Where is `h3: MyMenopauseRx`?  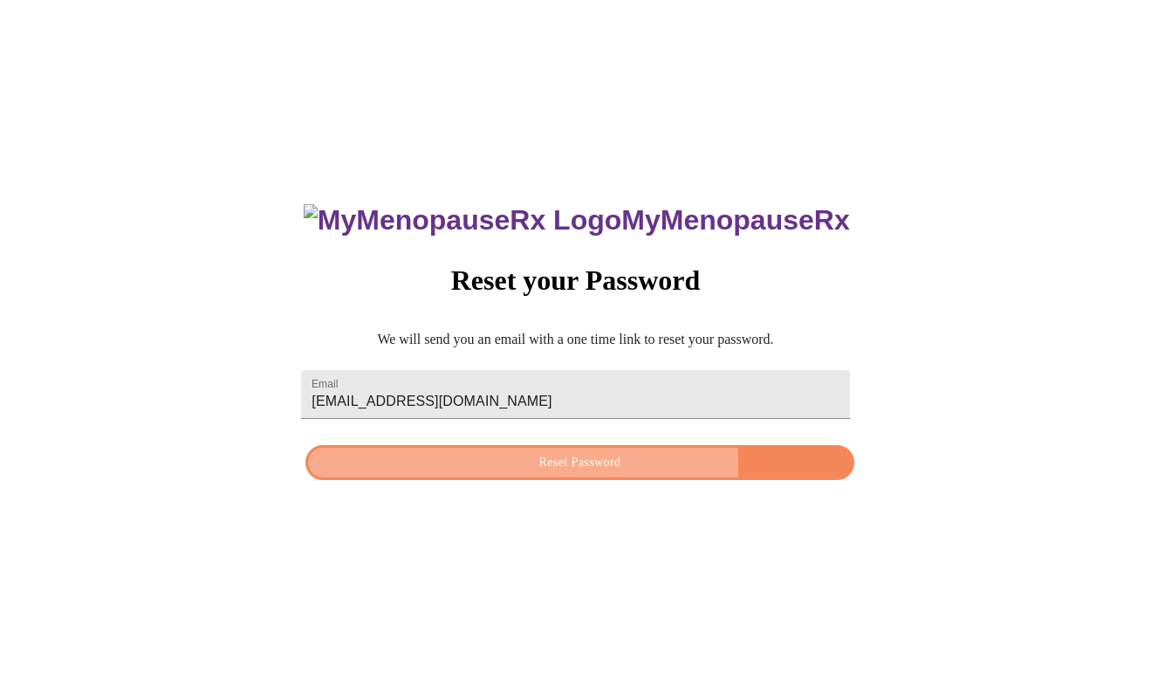
h3: MyMenopauseRx is located at coordinates (577, 220).